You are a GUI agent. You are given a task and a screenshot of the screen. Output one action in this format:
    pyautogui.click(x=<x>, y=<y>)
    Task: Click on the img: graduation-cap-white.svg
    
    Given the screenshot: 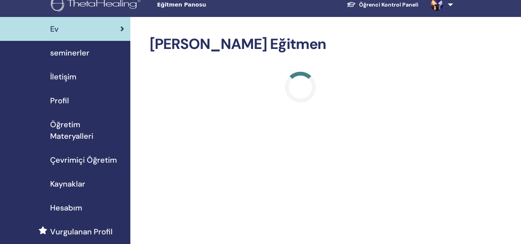 What is the action you would take?
    pyautogui.click(x=351, y=4)
    